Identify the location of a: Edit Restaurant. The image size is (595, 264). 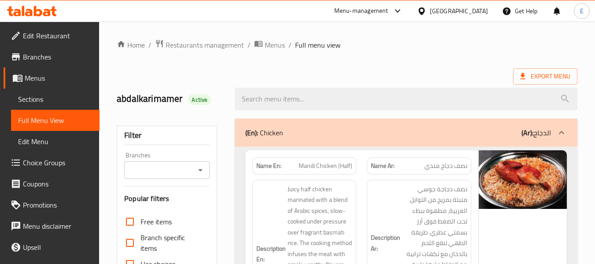
(51, 36).